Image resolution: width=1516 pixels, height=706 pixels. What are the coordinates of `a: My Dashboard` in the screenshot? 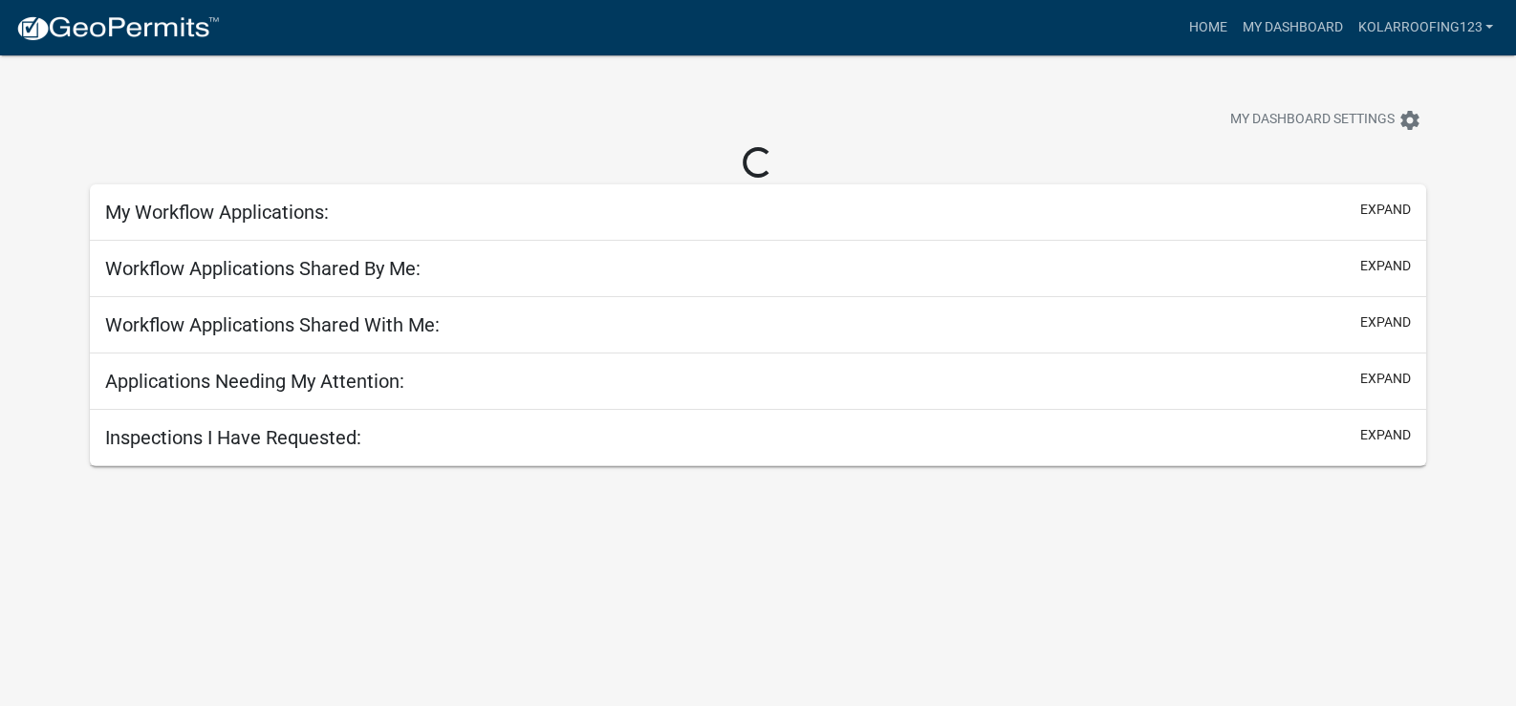 It's located at (1291, 28).